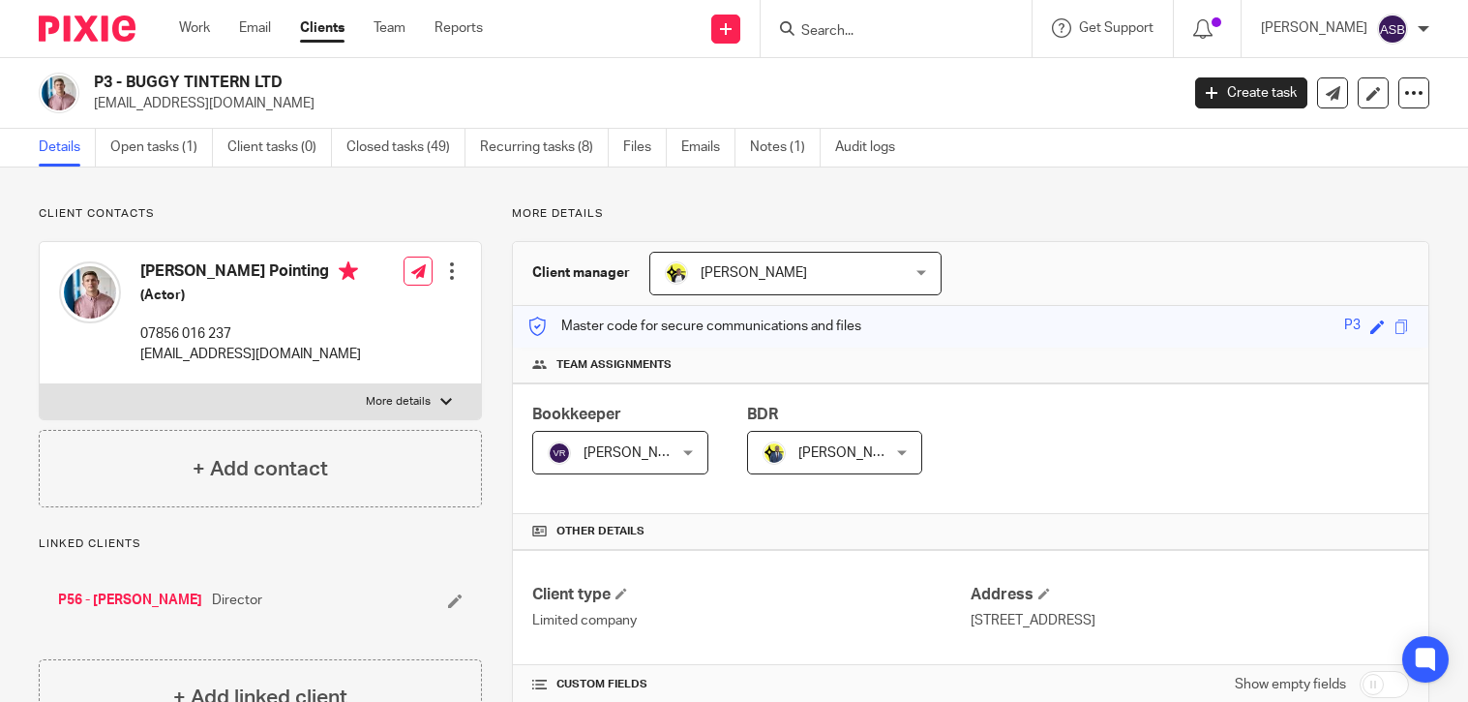 Image resolution: width=1468 pixels, height=702 pixels. I want to click on p: Limited company, so click(751, 620).